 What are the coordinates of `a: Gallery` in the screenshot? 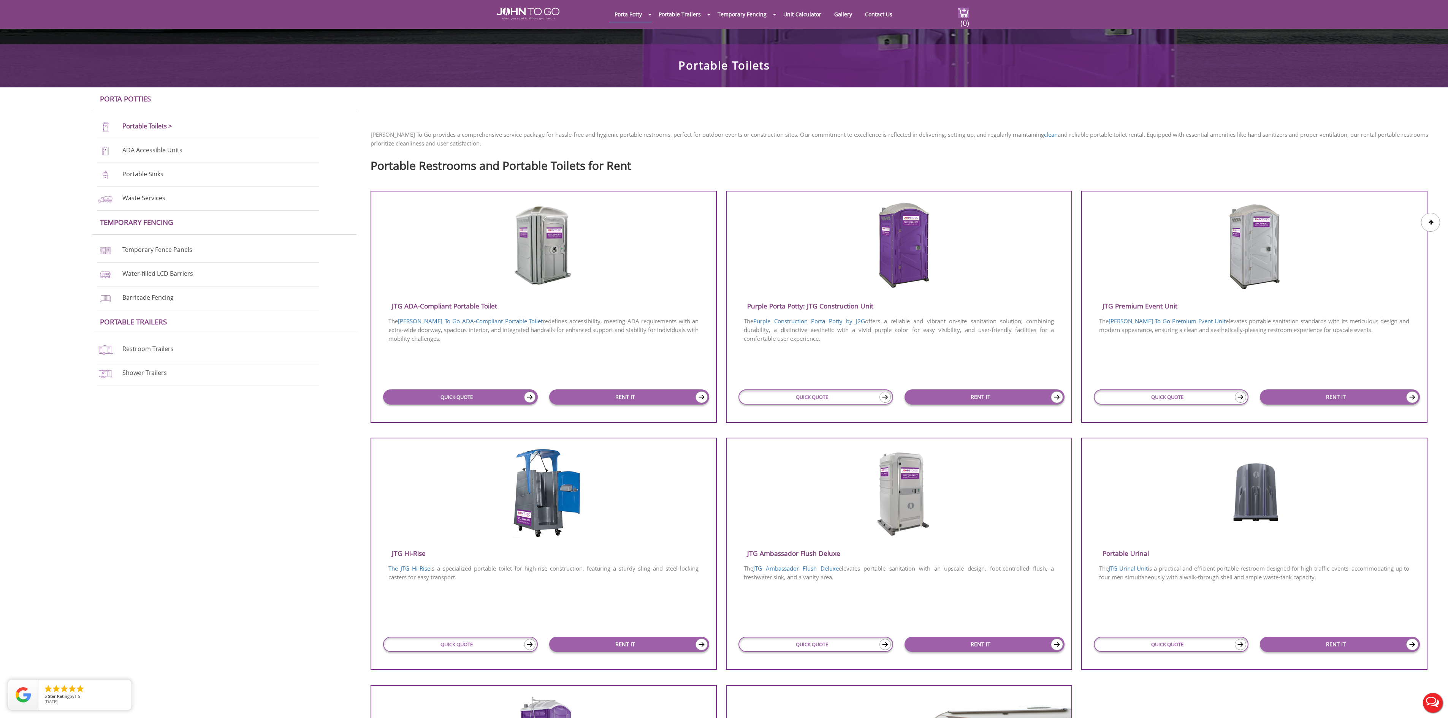 It's located at (843, 14).